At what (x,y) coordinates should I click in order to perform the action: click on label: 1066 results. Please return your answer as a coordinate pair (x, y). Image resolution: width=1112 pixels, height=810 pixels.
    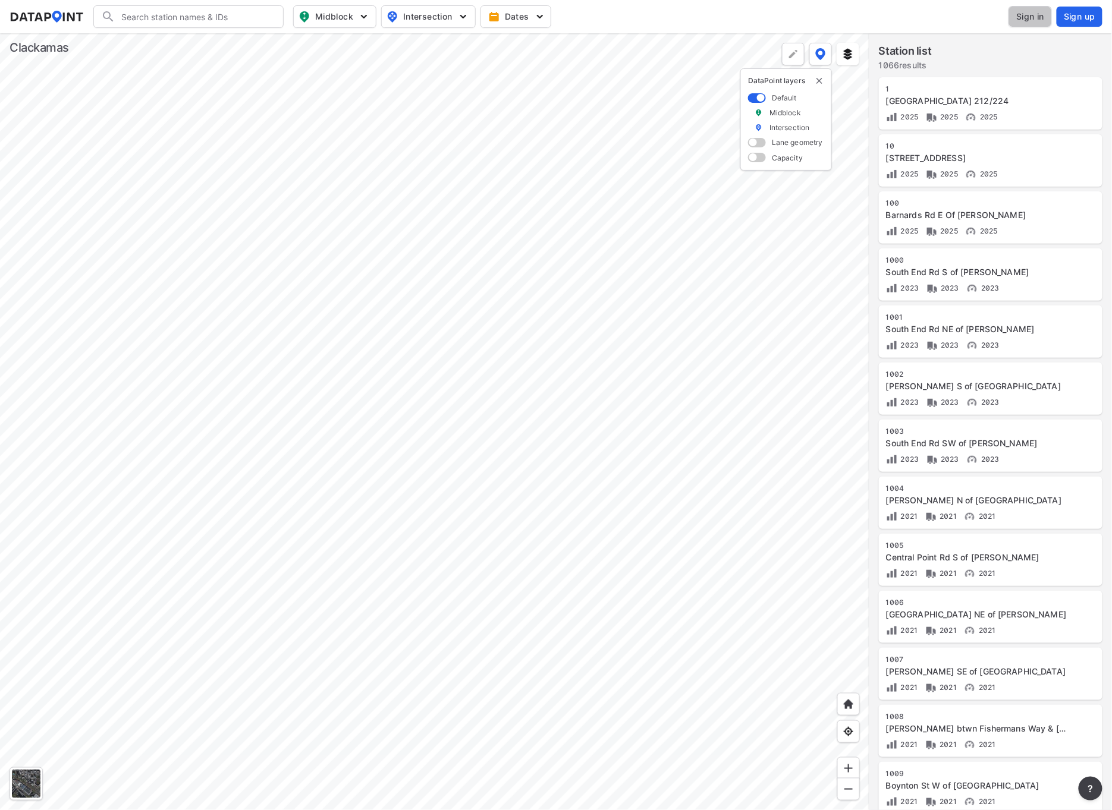
    Looking at the image, I should click on (905, 65).